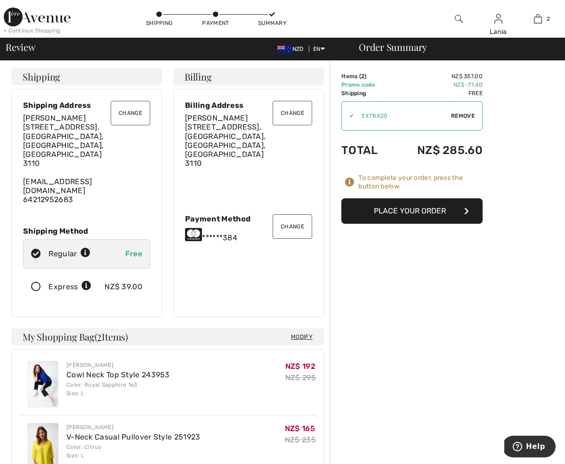 Image resolution: width=565 pixels, height=464 pixels. I want to click on s: NZ$ 295, so click(300, 377).